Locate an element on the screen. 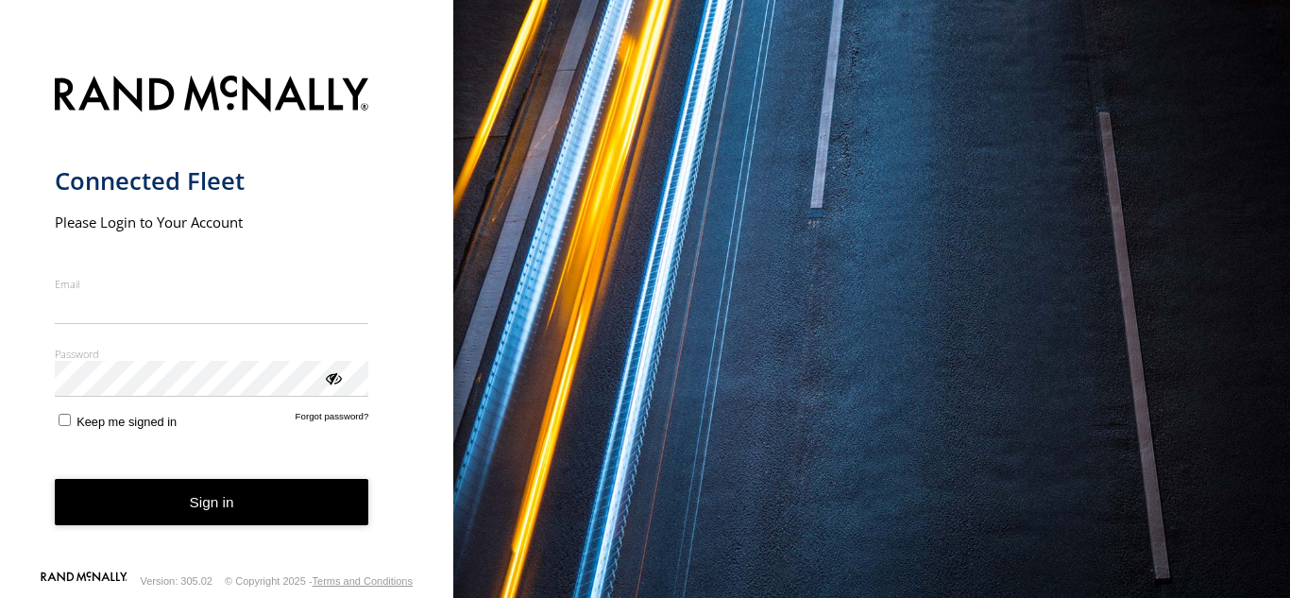  h1: Connected Fleet is located at coordinates (212, 180).